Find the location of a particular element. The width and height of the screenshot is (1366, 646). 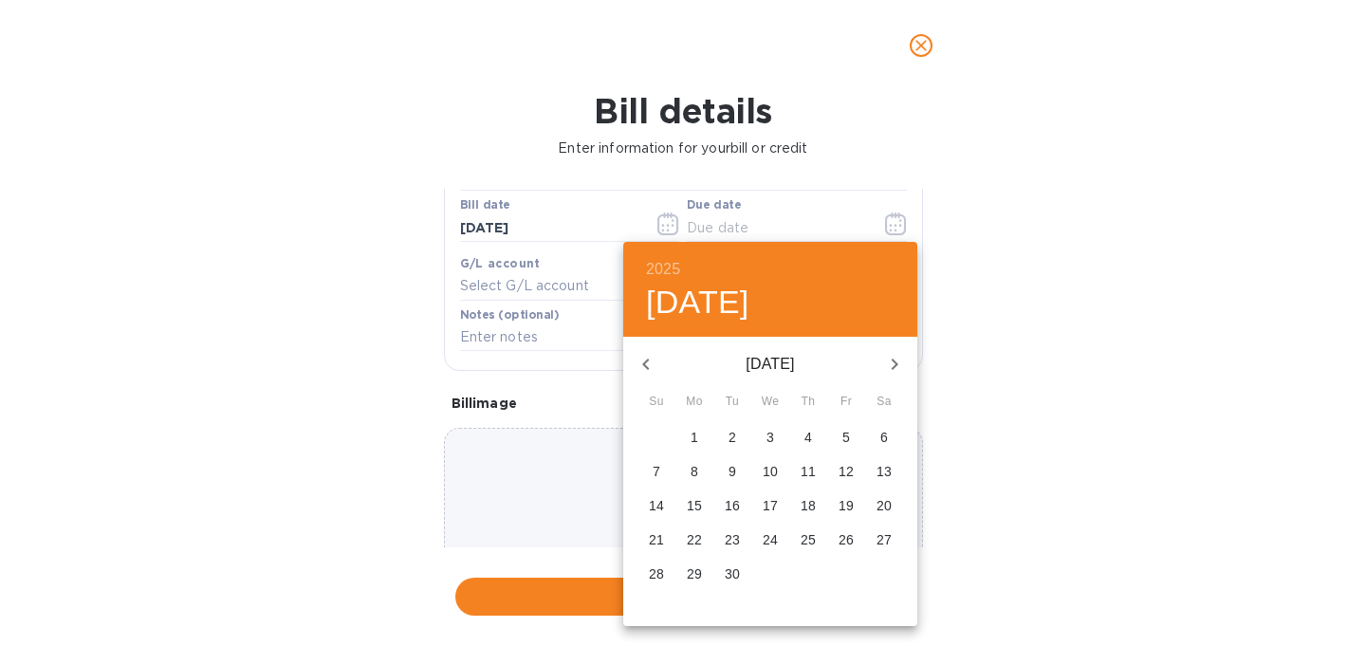

p: 3 is located at coordinates (770, 437).